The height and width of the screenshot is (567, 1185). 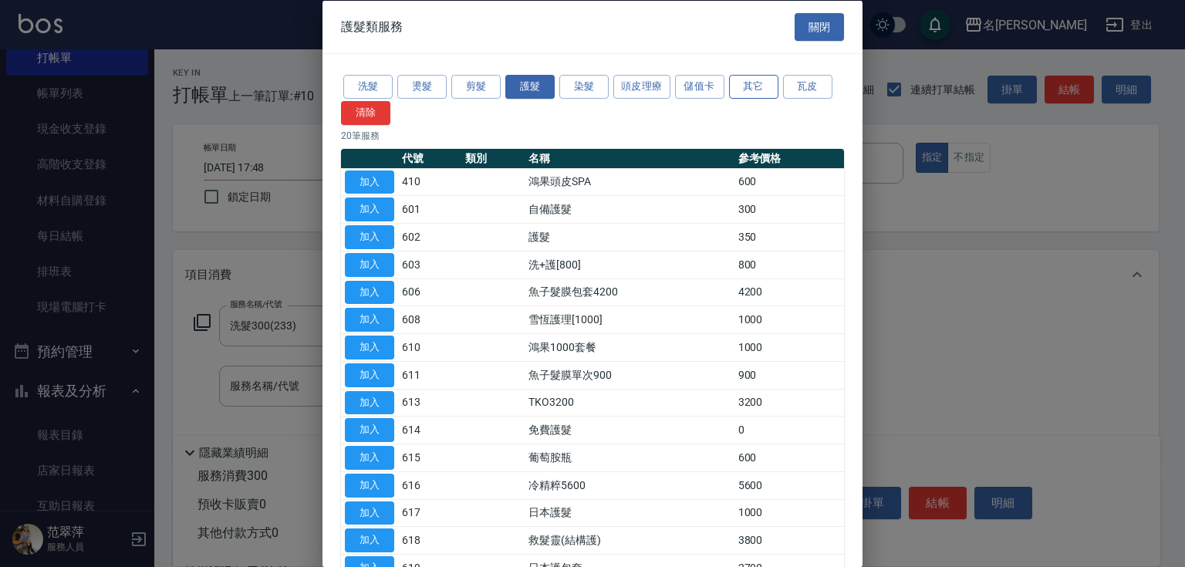 I want to click on td: 410, so click(x=430, y=182).